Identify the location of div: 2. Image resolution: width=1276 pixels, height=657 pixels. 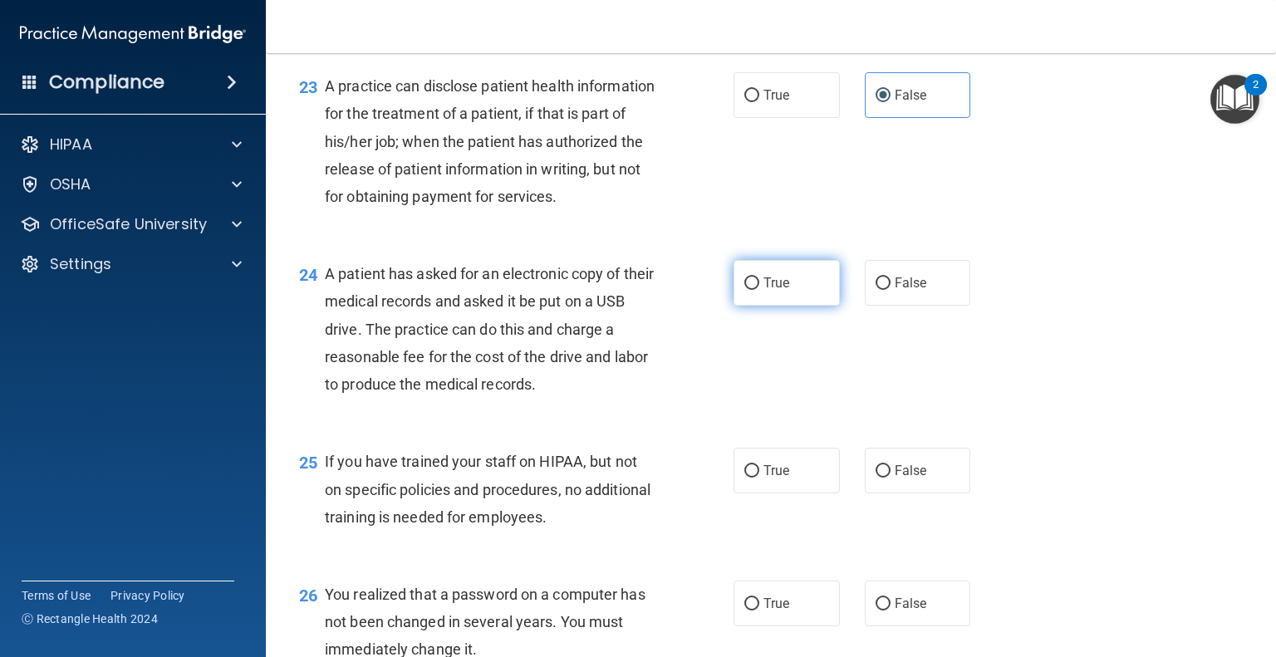
(1255, 95).